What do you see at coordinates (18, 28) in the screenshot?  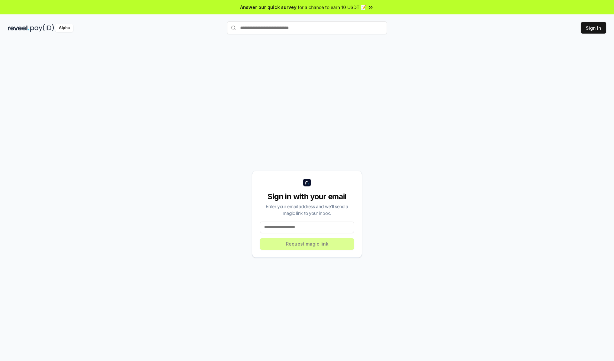 I see `img: reveel_dark` at bounding box center [18, 28].